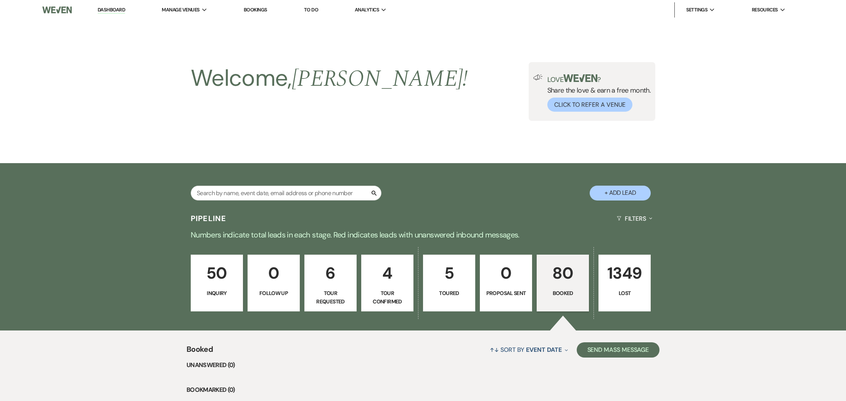  I want to click on li: Bookmarked (0), so click(423, 390).